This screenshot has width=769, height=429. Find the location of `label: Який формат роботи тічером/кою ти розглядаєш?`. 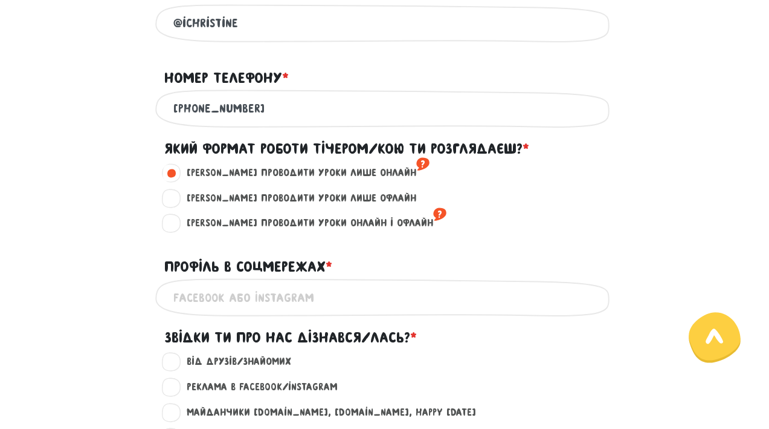

label: Який формат роботи тічером/кою ти розглядаєш? is located at coordinates (347, 149).